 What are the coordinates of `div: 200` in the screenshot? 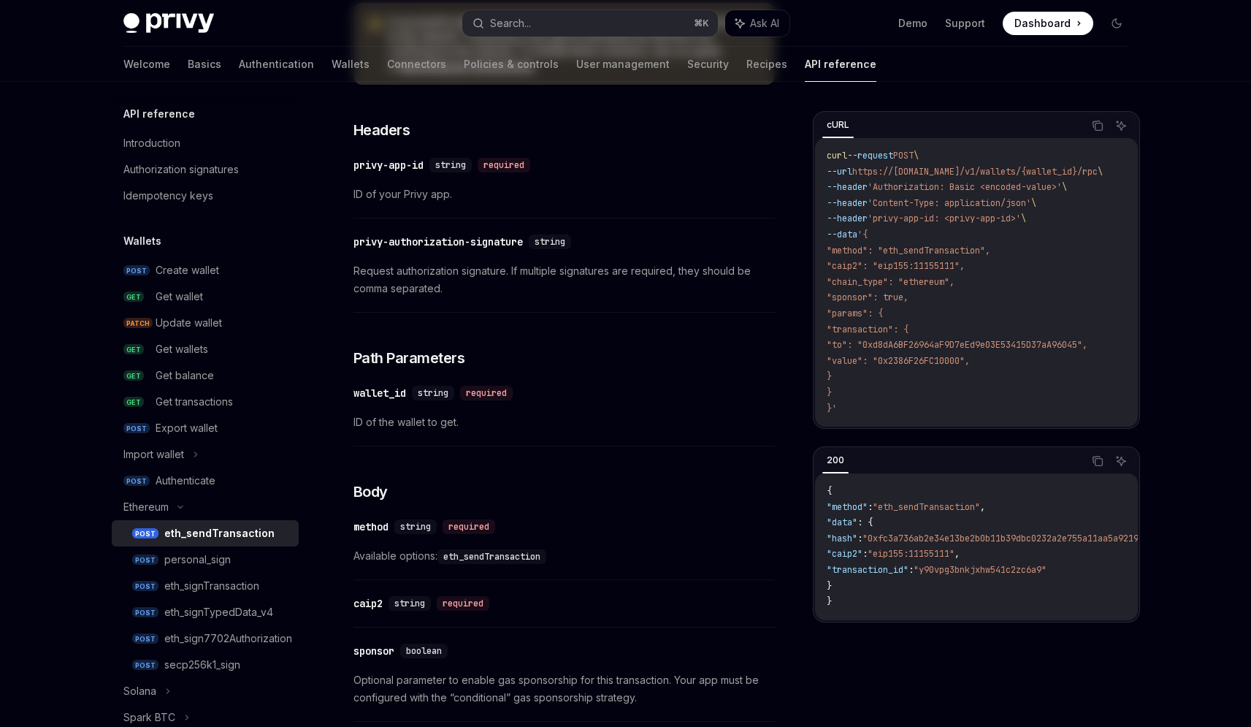 It's located at (836, 460).